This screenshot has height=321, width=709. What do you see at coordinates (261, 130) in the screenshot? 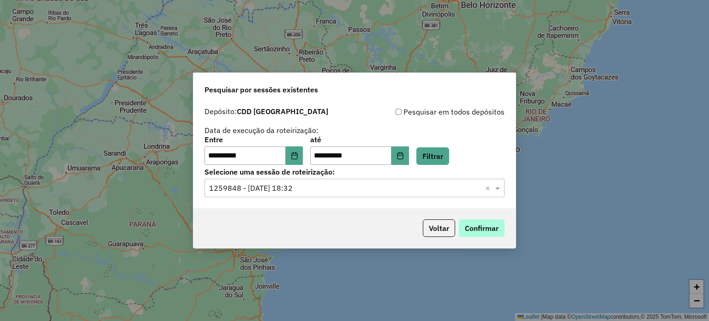
I see `label: Data de execução da roteirização:` at bounding box center [261, 130].